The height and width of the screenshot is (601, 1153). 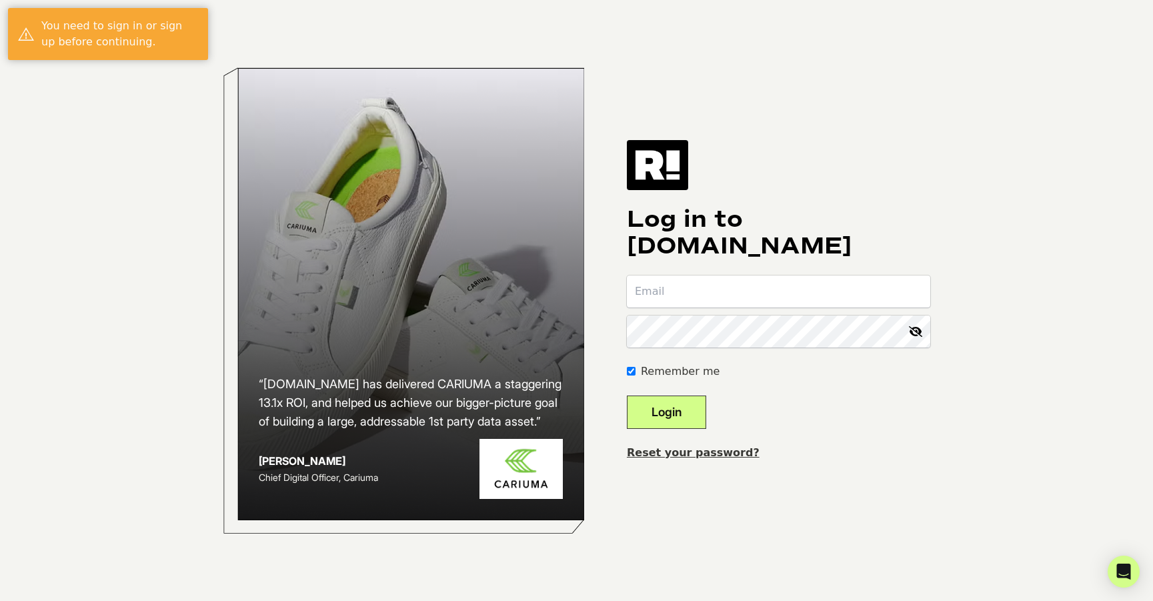 What do you see at coordinates (778, 291) in the screenshot?
I see `input: Email` at bounding box center [778, 291].